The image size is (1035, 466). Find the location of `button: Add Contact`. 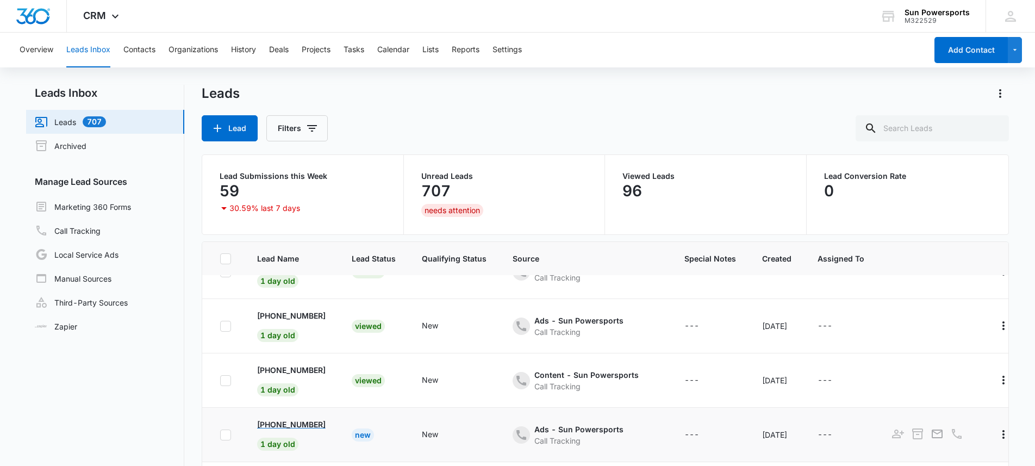

button: Add Contact is located at coordinates (971, 50).